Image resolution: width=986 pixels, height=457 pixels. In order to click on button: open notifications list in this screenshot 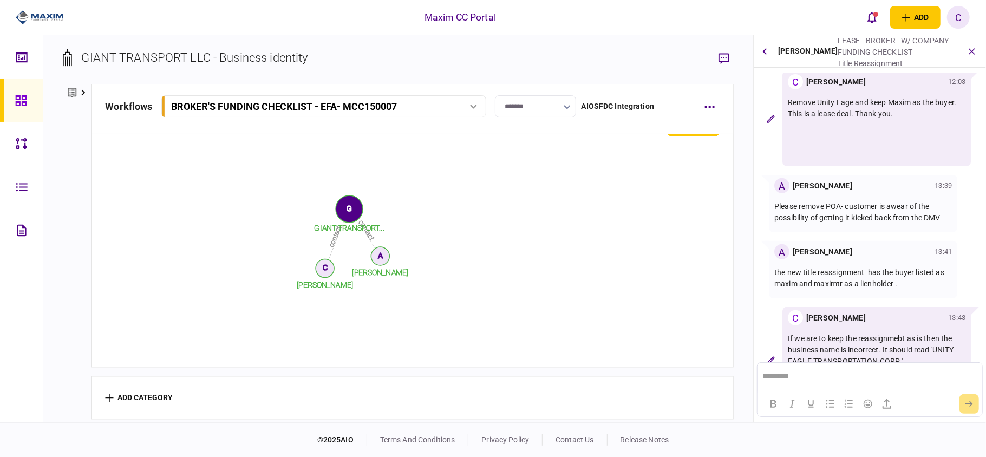, I will do `click(873, 17)`.